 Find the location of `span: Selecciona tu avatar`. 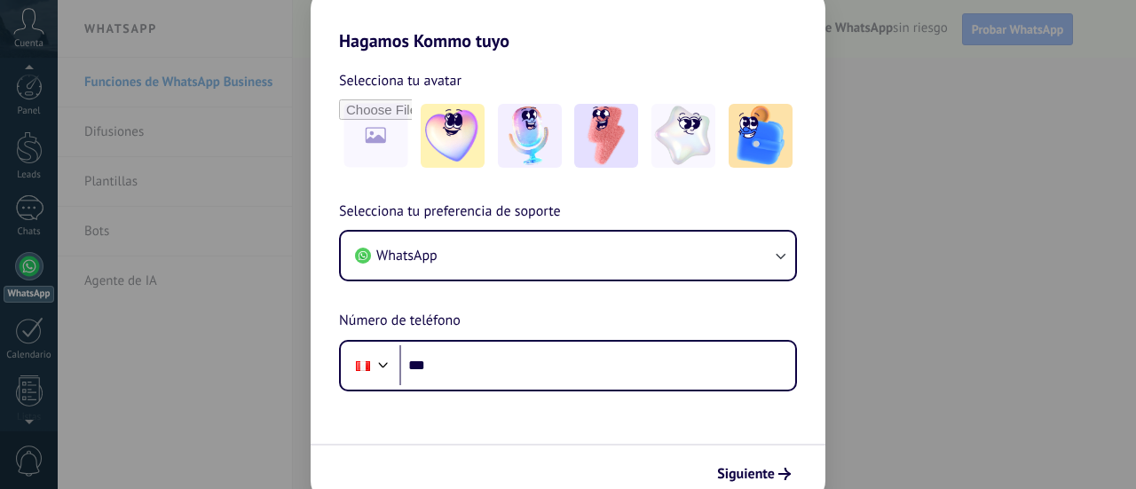

span: Selecciona tu avatar is located at coordinates (400, 81).